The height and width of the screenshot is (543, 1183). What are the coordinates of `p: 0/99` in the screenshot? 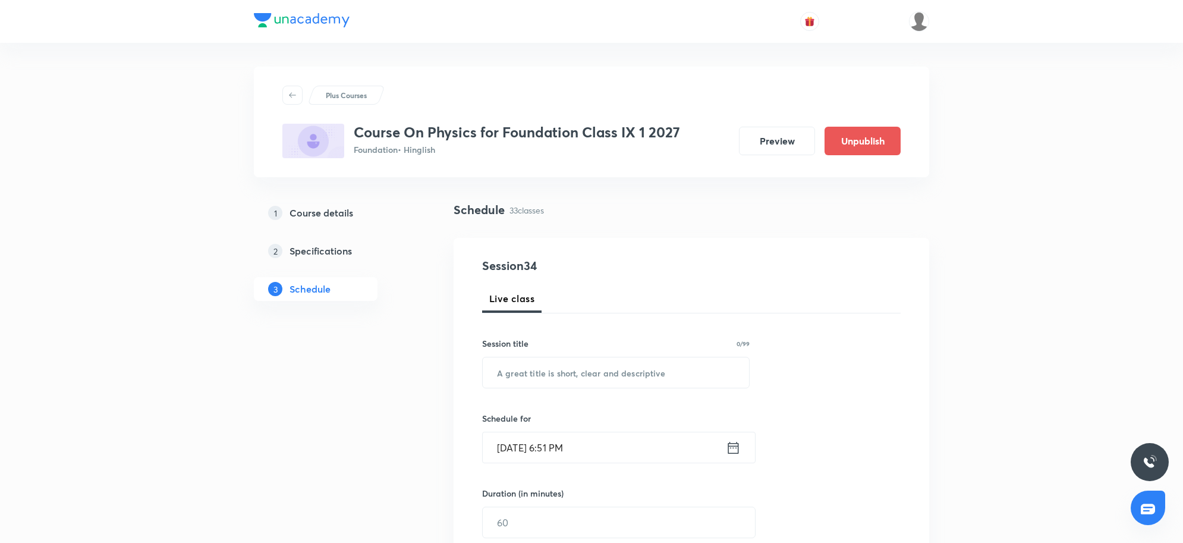 It's located at (743, 344).